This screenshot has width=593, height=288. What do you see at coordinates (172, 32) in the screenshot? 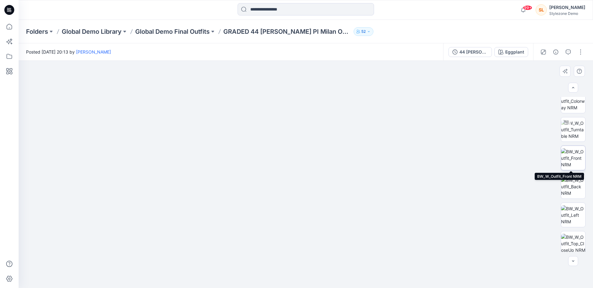
I see `a: Global Demo Final Outfits` at bounding box center [172, 32].